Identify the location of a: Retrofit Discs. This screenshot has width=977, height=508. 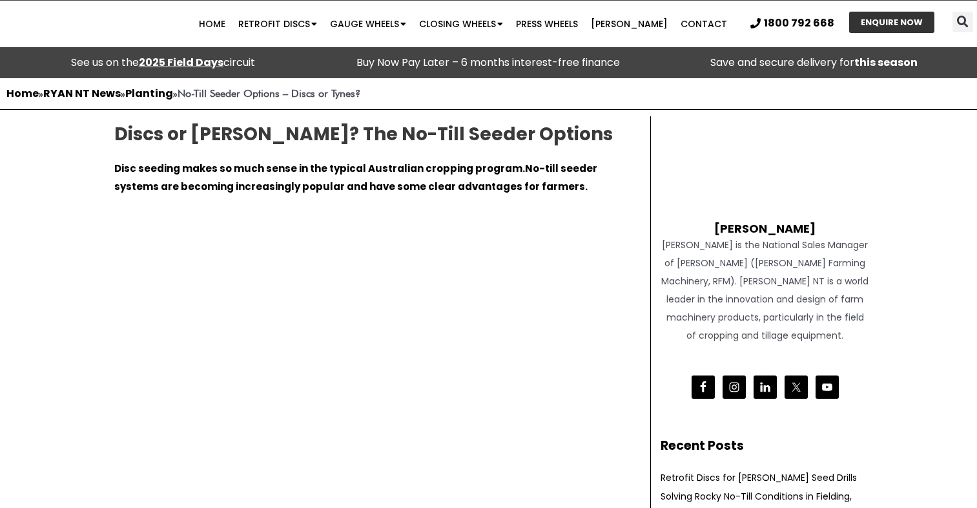
(278, 24).